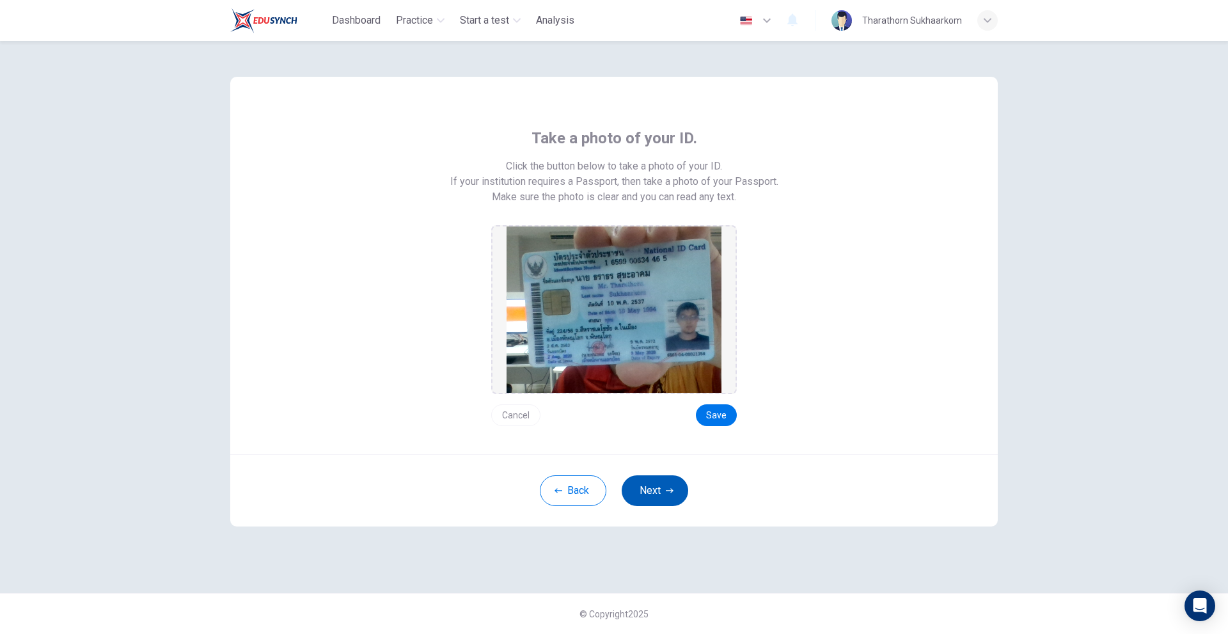 Image resolution: width=1228 pixels, height=634 pixels. I want to click on button: Start a test, so click(490, 20).